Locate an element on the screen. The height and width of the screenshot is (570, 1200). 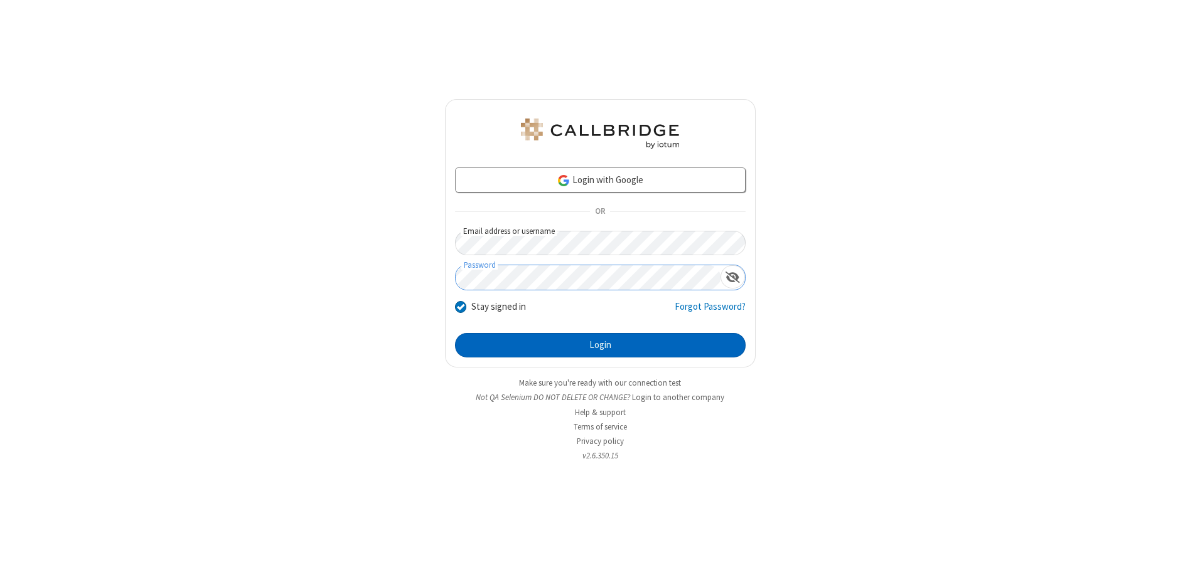
a: Help & support is located at coordinates (600, 412).